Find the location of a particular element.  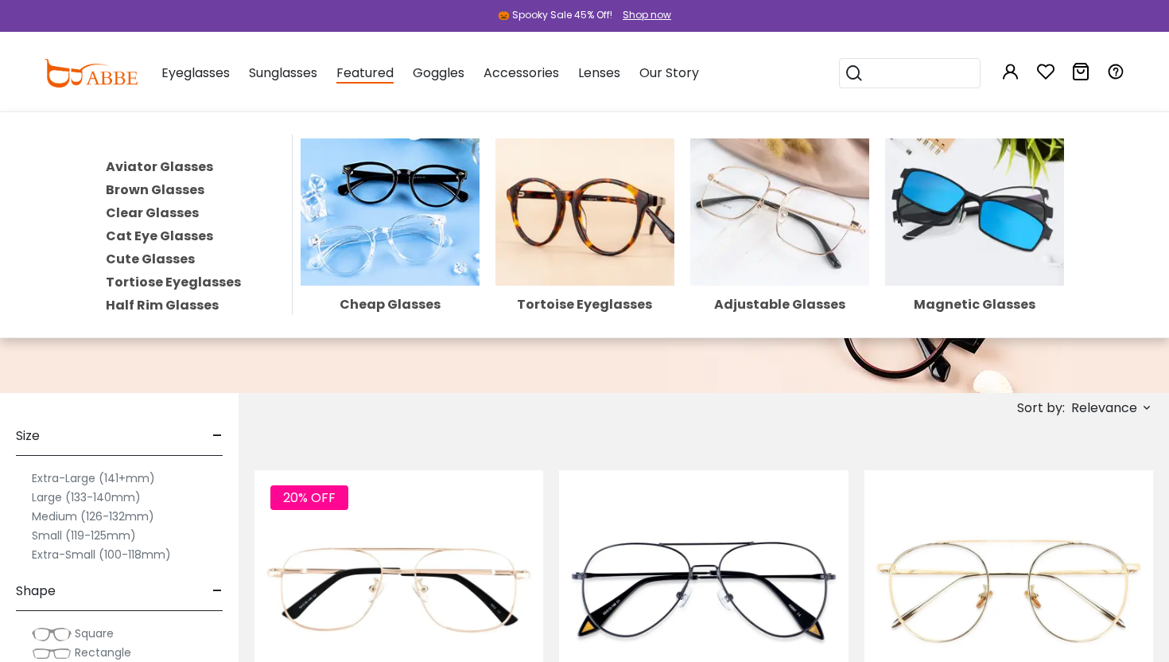

div: Adjustable Glasses is located at coordinates (779, 305).